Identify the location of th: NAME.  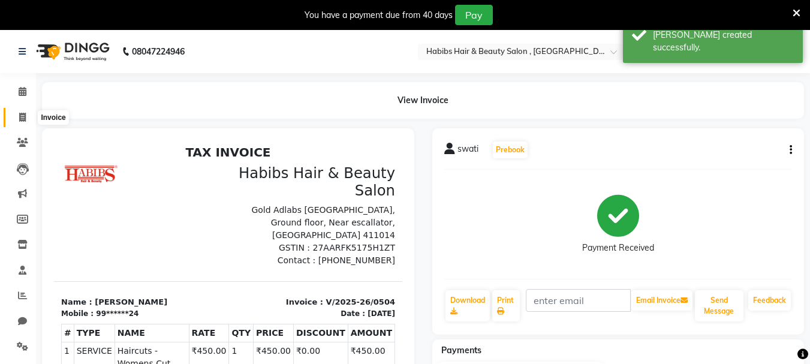
(98, 192).